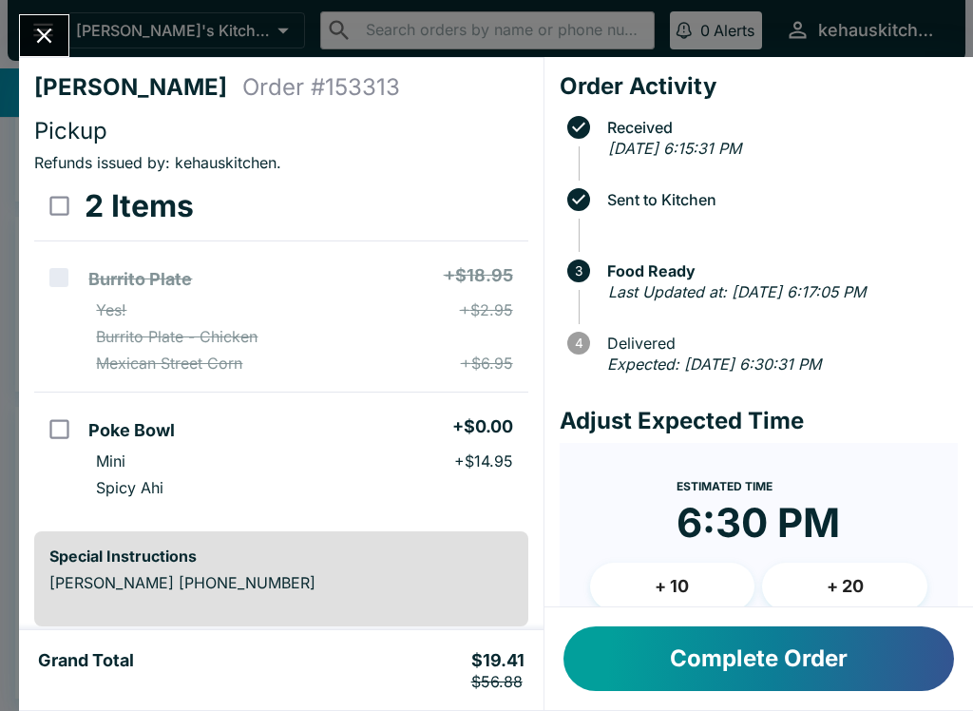 The height and width of the screenshot is (711, 973). I want to click on h4: Adjust Expected Time, so click(758, 421).